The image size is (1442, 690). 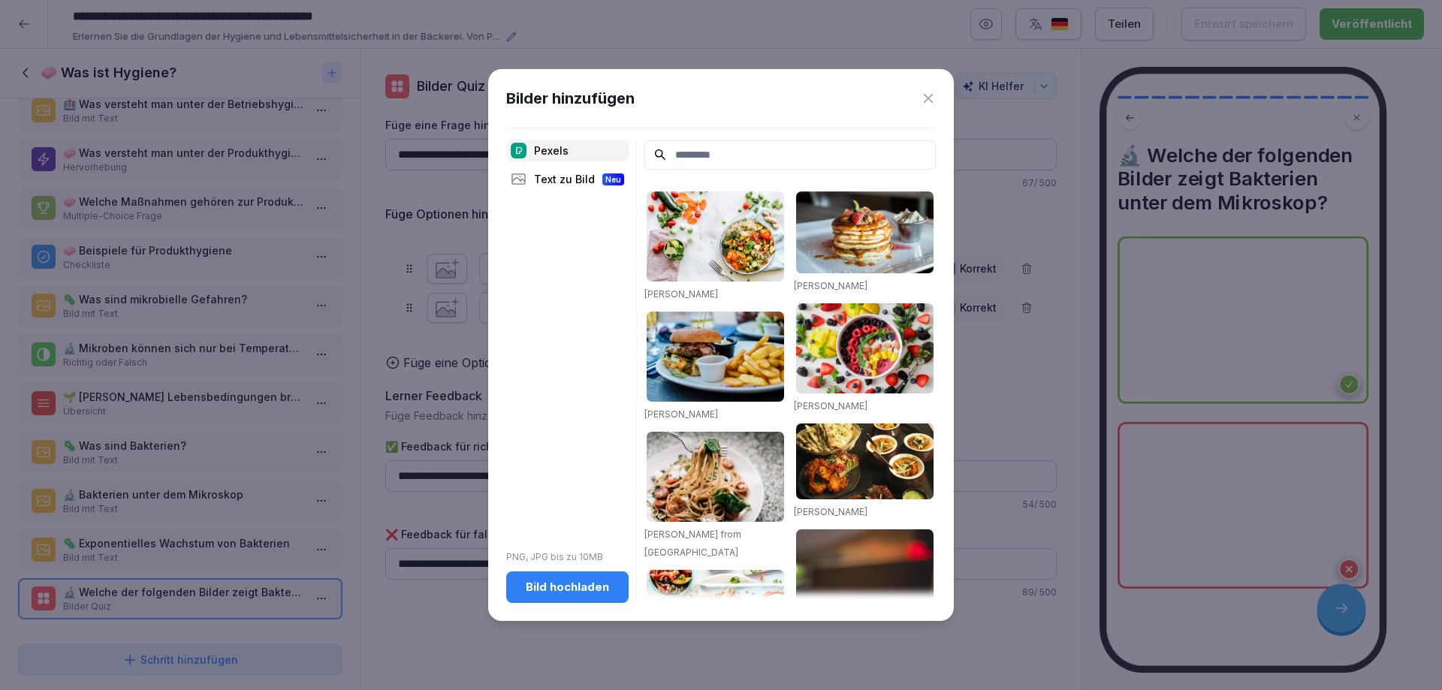 What do you see at coordinates (567, 587) in the screenshot?
I see `button: Bild hochladen` at bounding box center [567, 587].